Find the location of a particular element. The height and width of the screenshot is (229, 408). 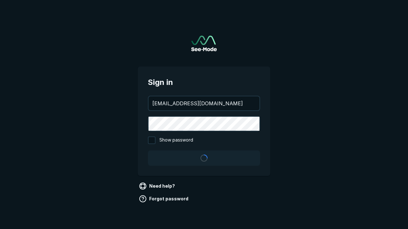

span: Show password is located at coordinates (176, 140).